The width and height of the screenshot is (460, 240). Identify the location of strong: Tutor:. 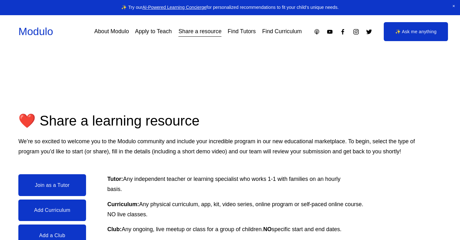
(115, 179).